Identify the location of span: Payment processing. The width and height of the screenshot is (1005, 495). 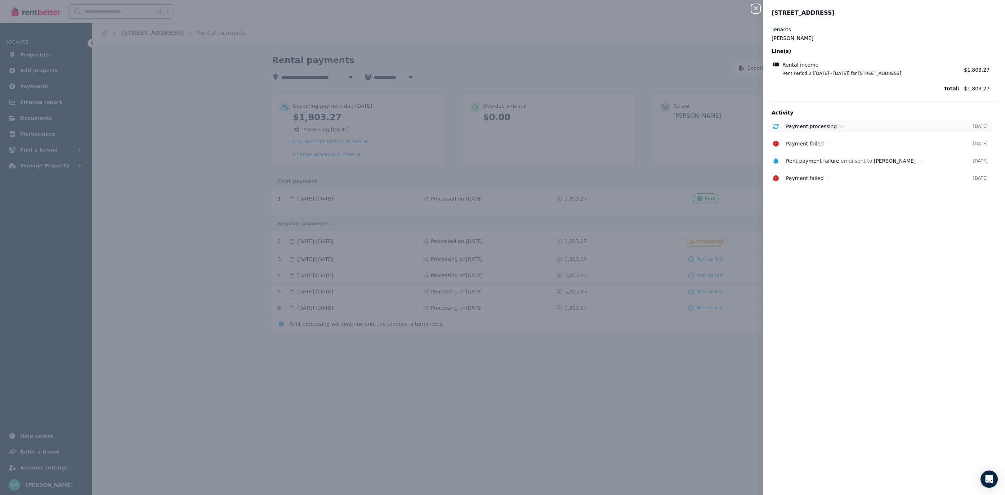
(811, 126).